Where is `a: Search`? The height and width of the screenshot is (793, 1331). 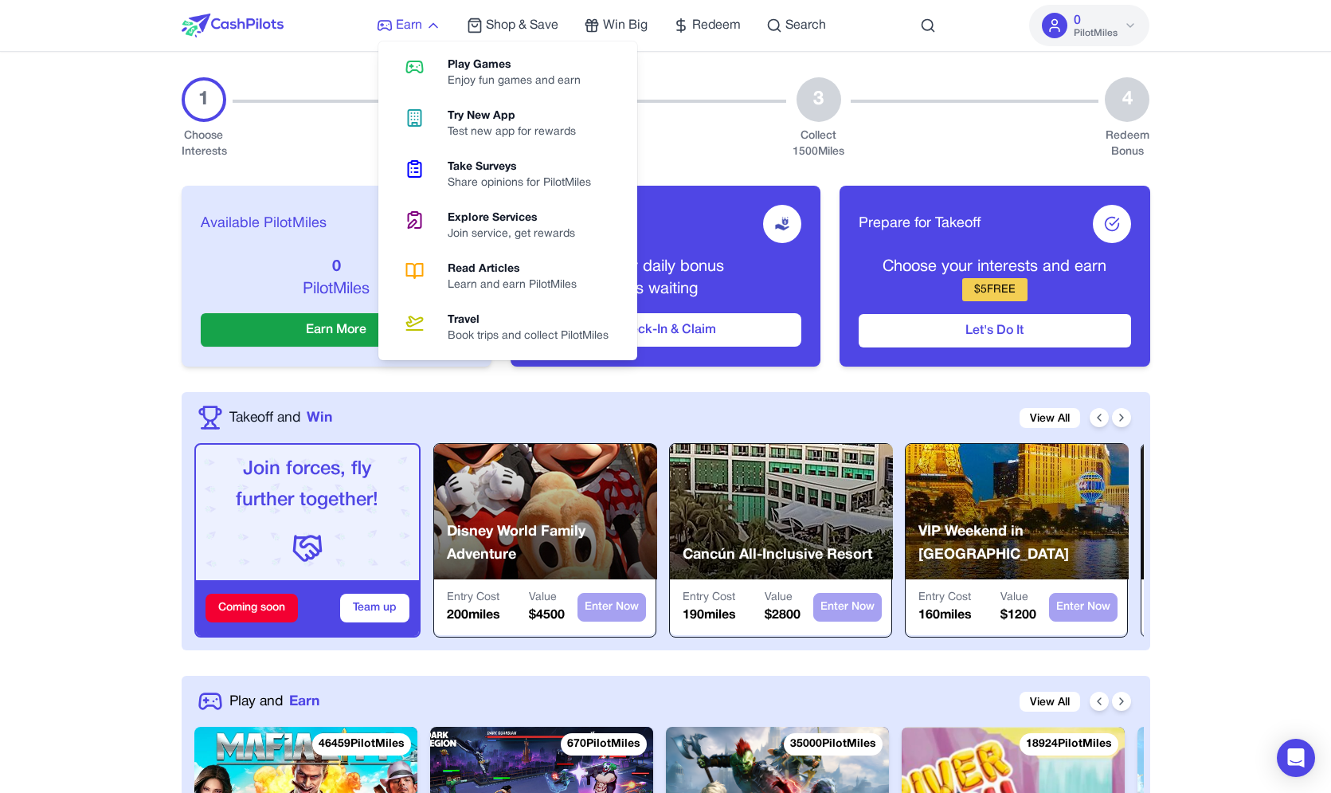
a: Search is located at coordinates (796, 25).